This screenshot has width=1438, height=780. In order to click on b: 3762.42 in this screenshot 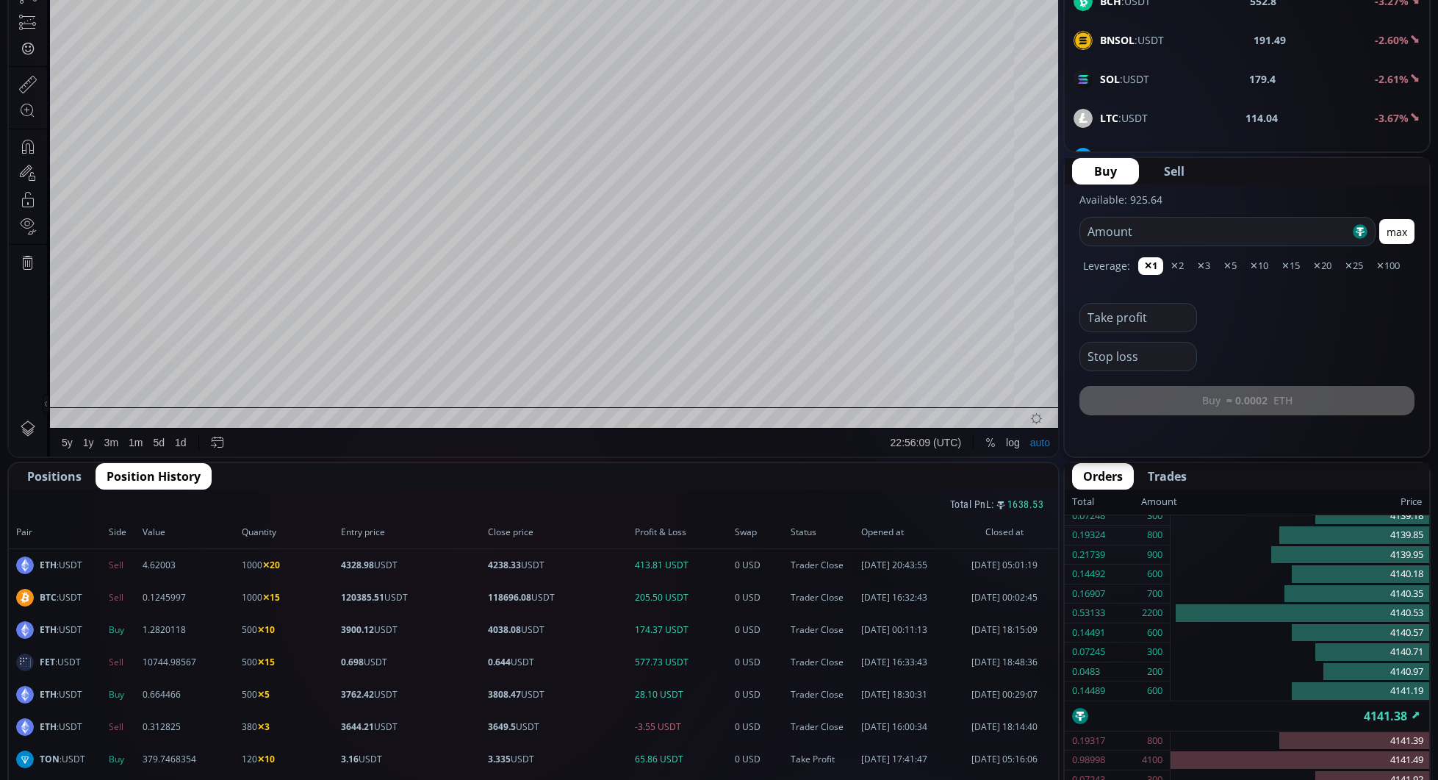, I will do `click(357, 694)`.